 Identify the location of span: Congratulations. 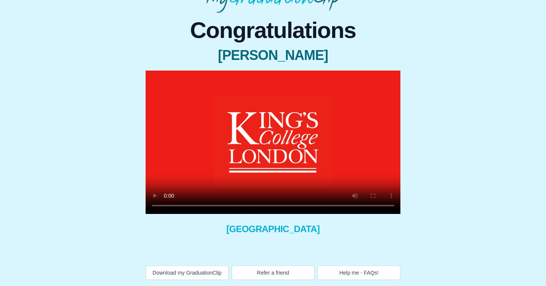
(273, 30).